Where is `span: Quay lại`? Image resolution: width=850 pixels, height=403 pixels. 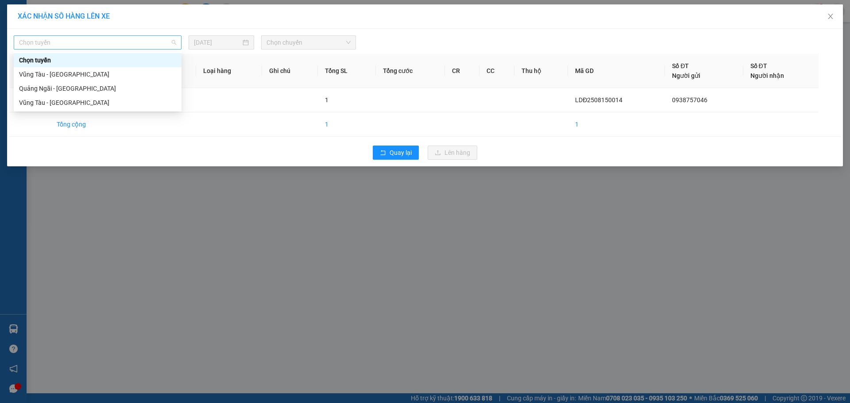
span: Quay lại is located at coordinates (401, 153).